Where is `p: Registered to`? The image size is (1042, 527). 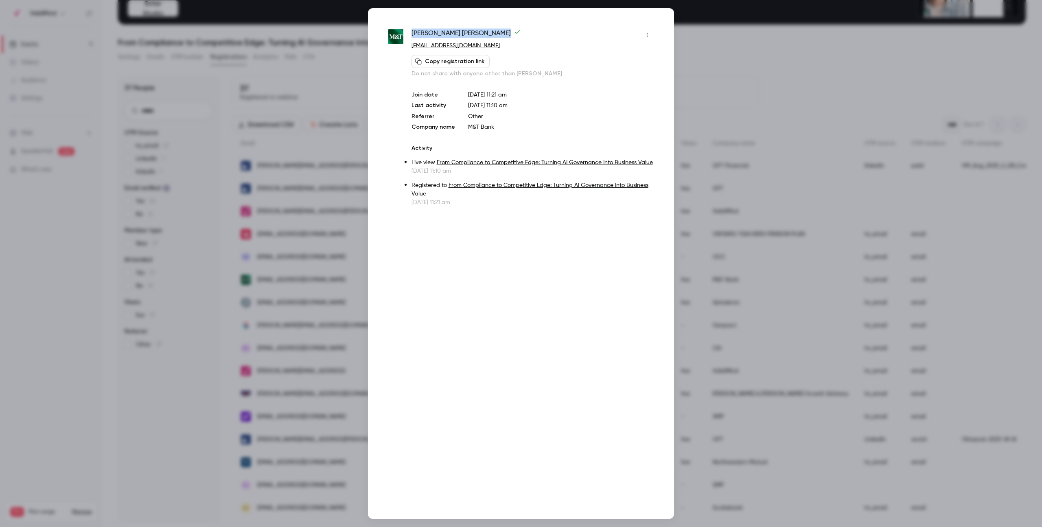
p: Registered to is located at coordinates (532, 190).